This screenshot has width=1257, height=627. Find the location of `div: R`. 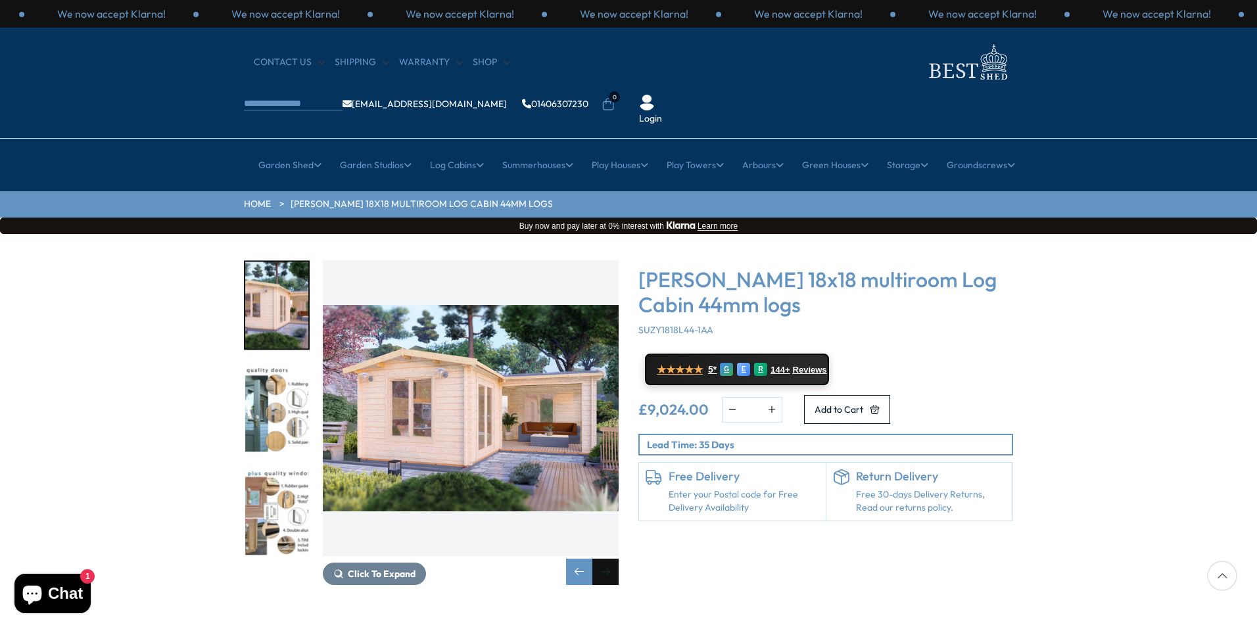

div: R is located at coordinates (761, 369).